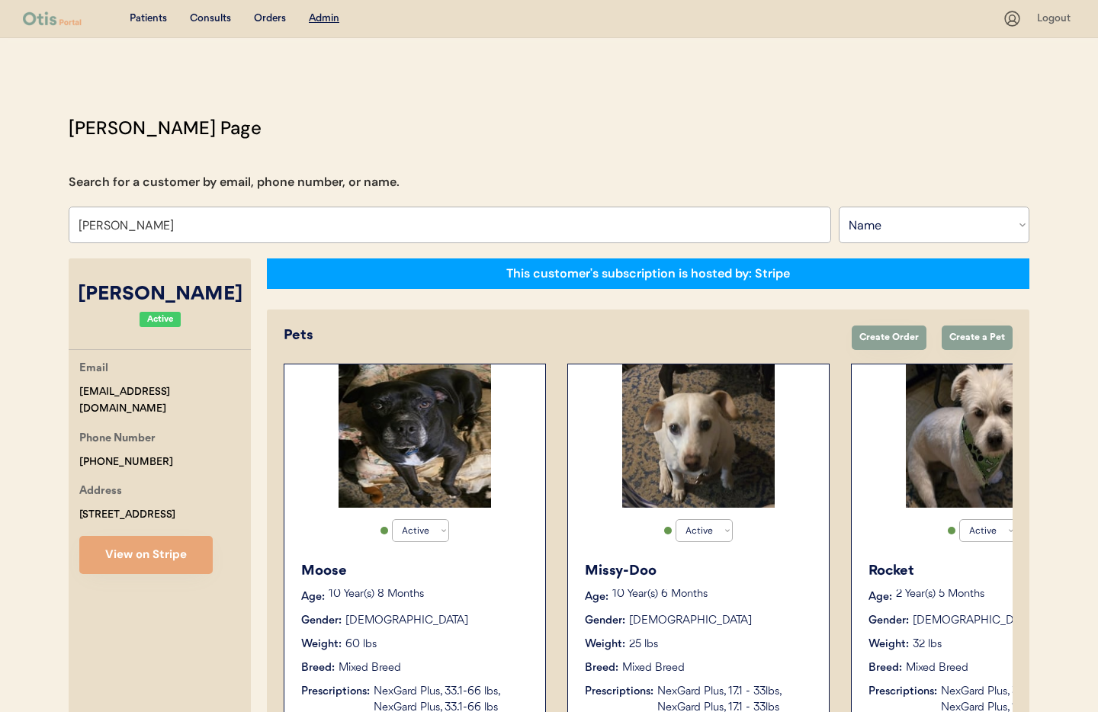  I want to click on div: Patients, so click(148, 19).